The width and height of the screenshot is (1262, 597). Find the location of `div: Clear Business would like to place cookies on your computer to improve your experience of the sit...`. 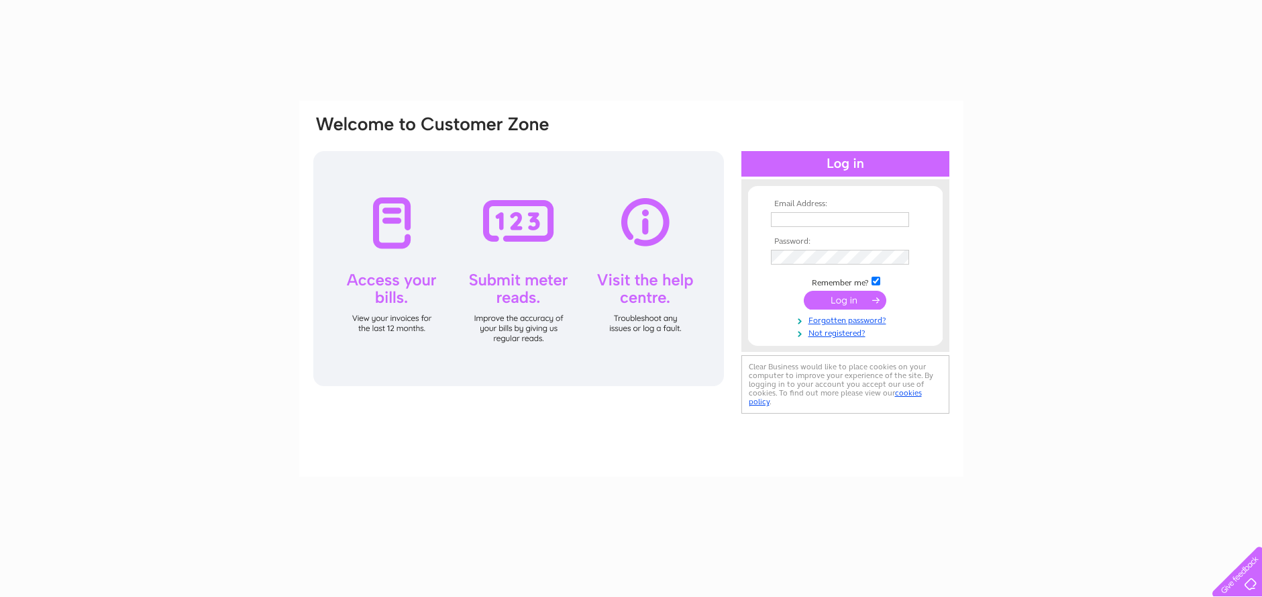

div: Clear Business would like to place cookies on your computer to improve your experience of the sit... is located at coordinates (846, 384).